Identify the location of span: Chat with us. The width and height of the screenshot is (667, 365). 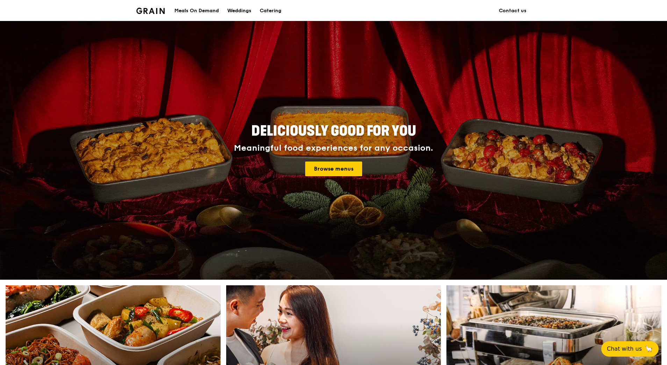
(624, 349).